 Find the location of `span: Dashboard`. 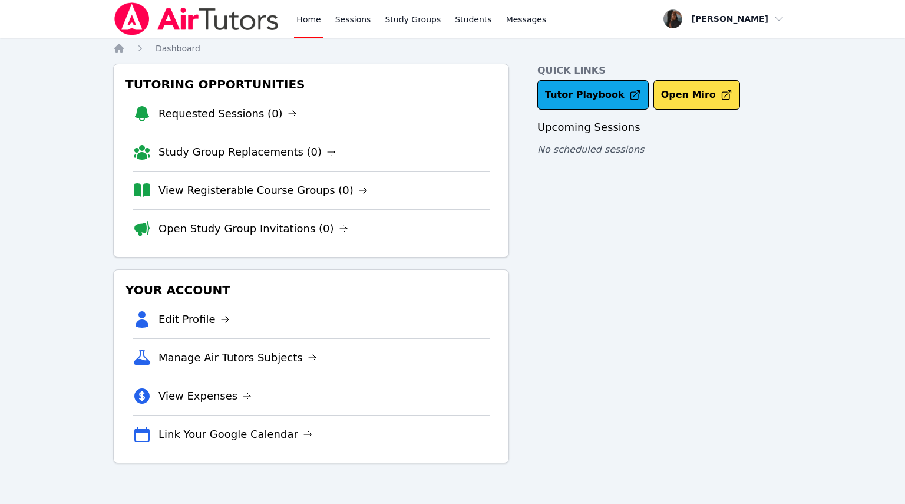

span: Dashboard is located at coordinates (178, 48).